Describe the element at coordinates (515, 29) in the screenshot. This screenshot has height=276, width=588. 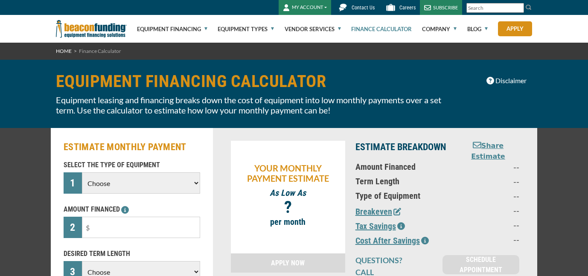
I see `a: Apply` at that location.